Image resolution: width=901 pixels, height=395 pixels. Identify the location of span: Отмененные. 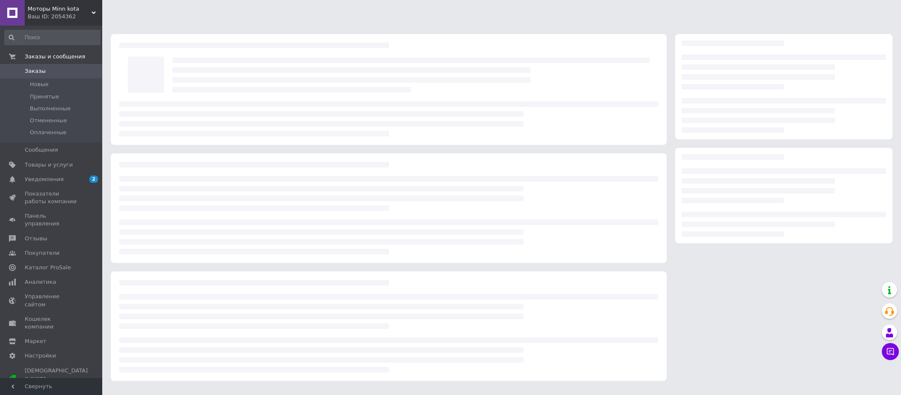
(48, 121).